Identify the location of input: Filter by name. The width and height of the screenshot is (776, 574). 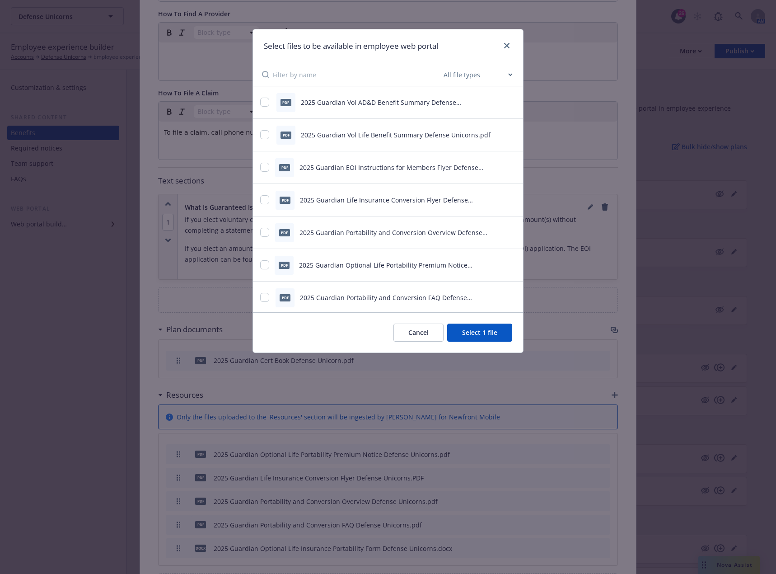
(357, 75).